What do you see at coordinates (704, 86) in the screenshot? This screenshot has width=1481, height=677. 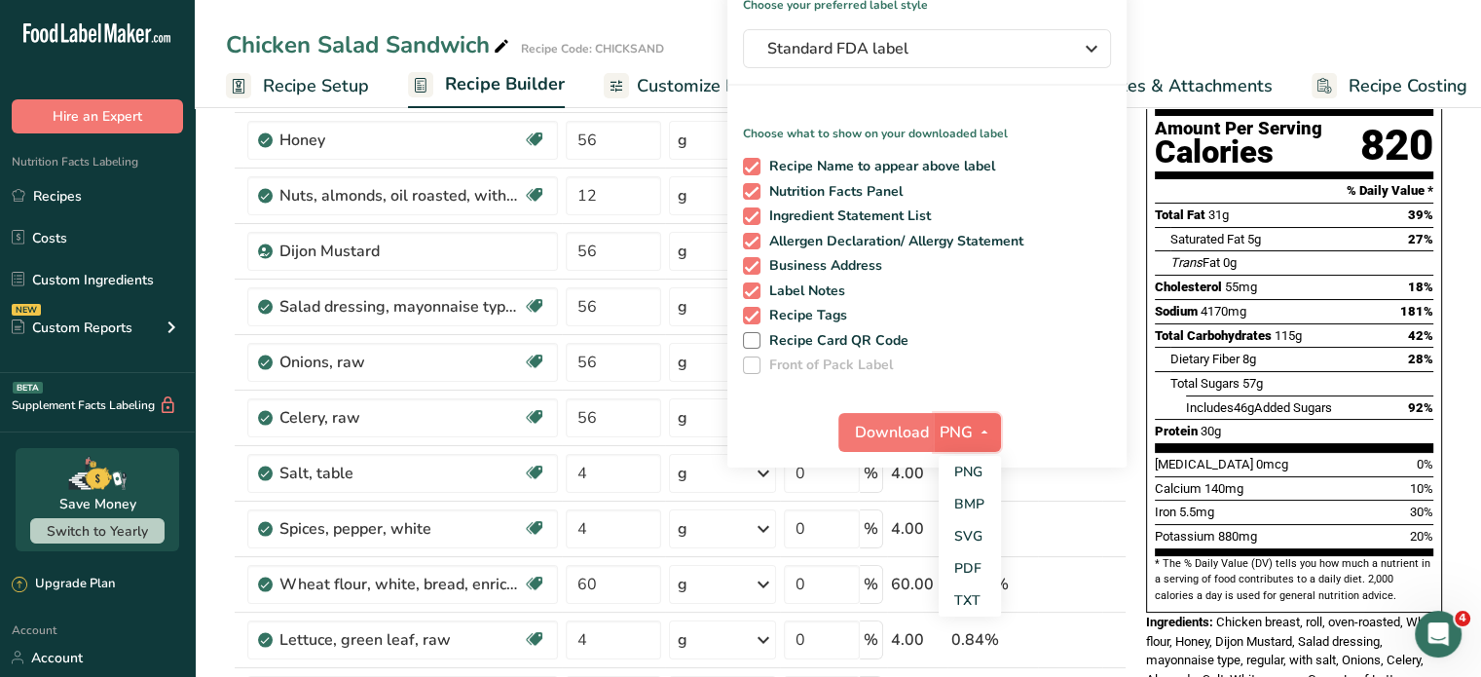 I see `span: Customize Label` at bounding box center [704, 86].